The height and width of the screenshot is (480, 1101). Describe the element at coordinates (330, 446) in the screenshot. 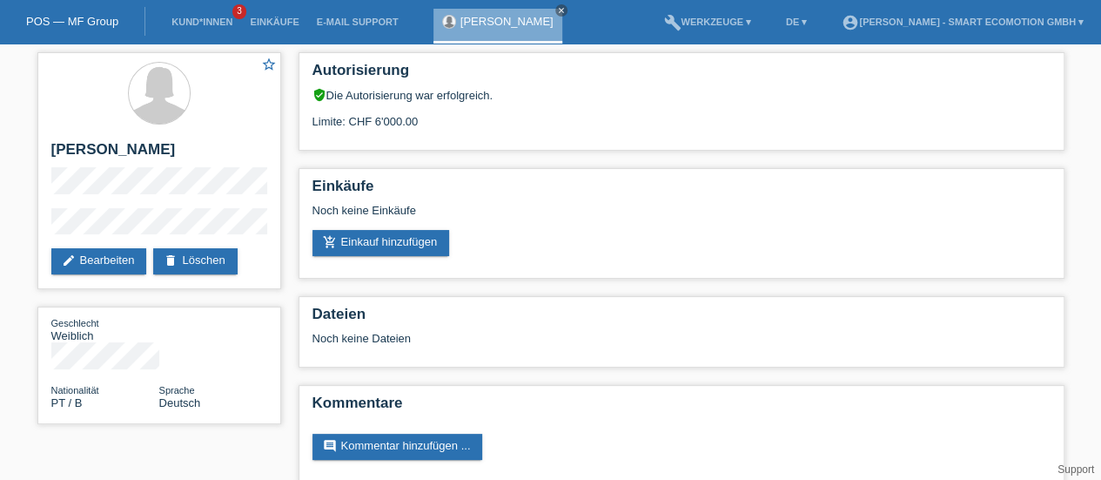

I see `i: comment` at that location.